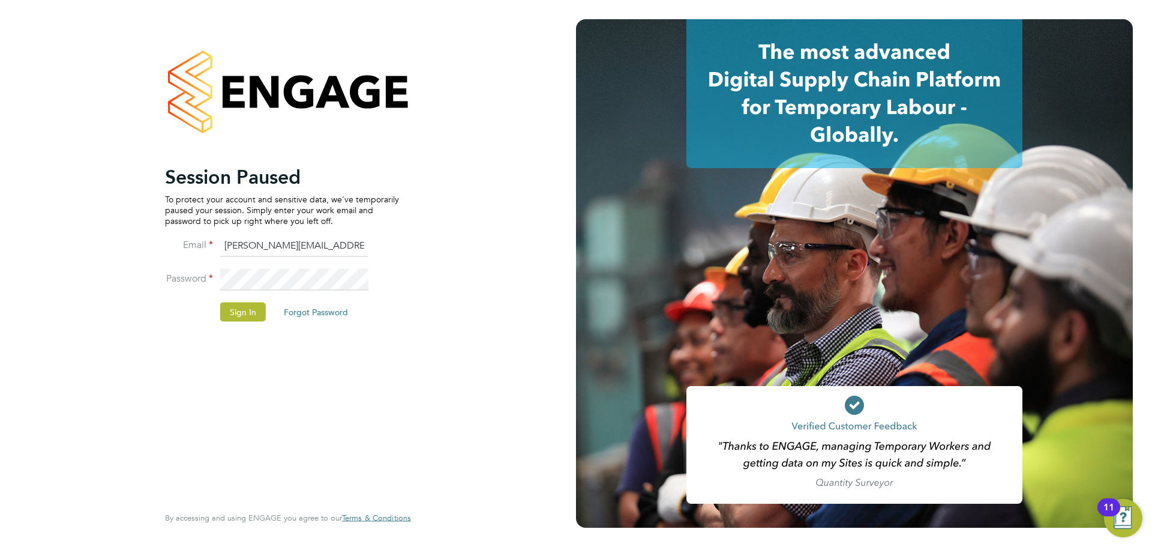 This screenshot has width=1152, height=547. What do you see at coordinates (243, 311) in the screenshot?
I see `button: Sign In` at bounding box center [243, 311].